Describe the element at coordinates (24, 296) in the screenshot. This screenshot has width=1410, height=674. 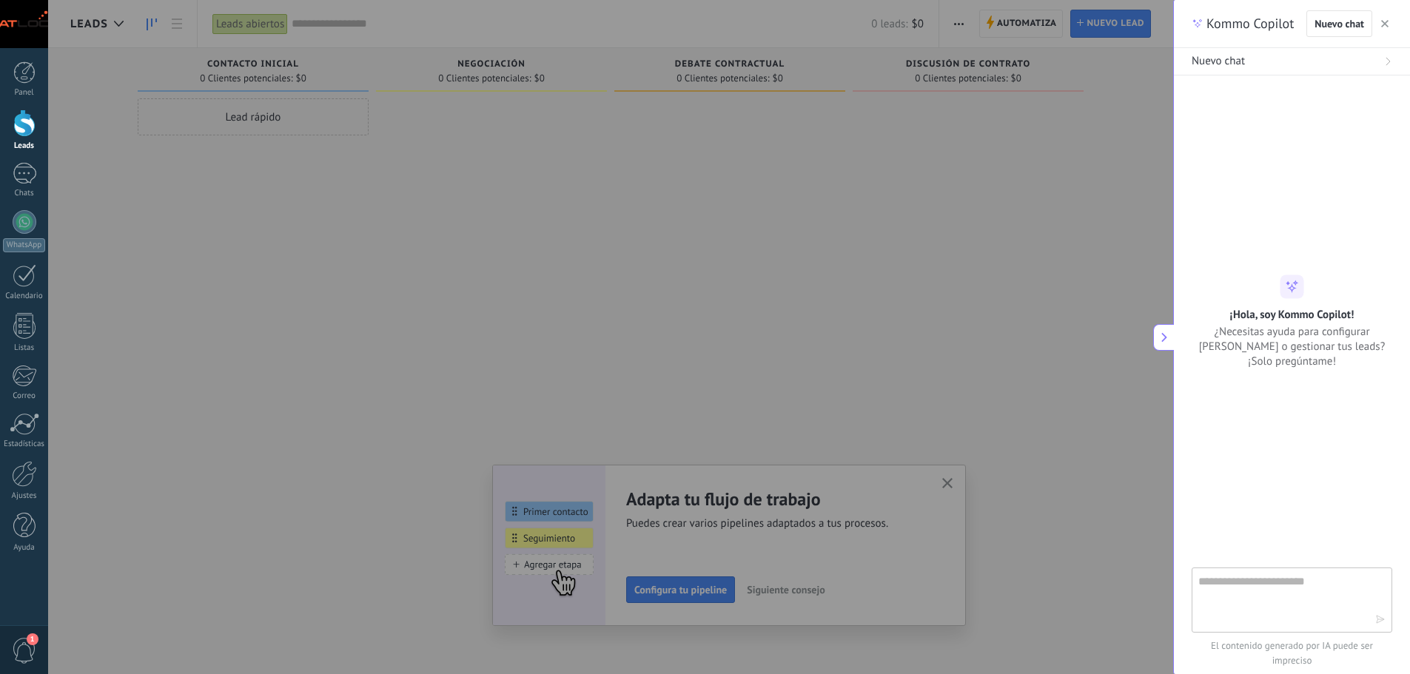
I see `div: Calendario` at that location.